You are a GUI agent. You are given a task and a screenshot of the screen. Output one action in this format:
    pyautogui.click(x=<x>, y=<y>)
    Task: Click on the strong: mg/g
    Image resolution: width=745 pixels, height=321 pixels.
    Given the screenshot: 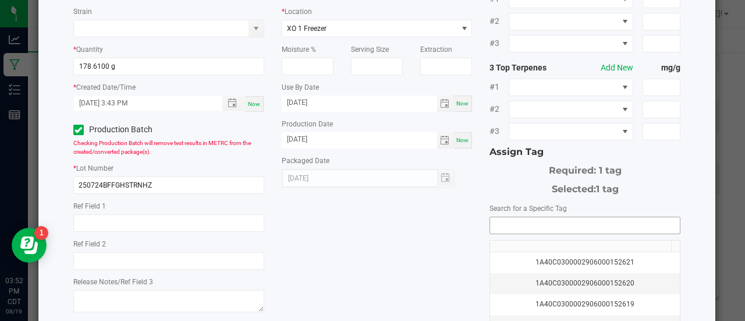 What is the action you would take?
    pyautogui.click(x=662, y=68)
    